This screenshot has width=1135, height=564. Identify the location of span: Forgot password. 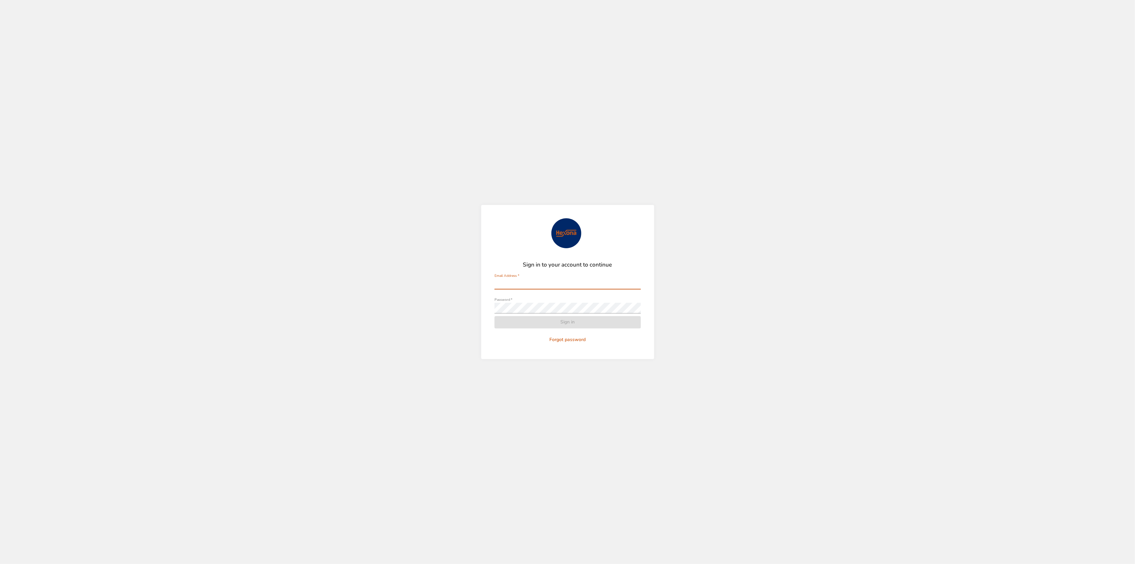
(568, 340).